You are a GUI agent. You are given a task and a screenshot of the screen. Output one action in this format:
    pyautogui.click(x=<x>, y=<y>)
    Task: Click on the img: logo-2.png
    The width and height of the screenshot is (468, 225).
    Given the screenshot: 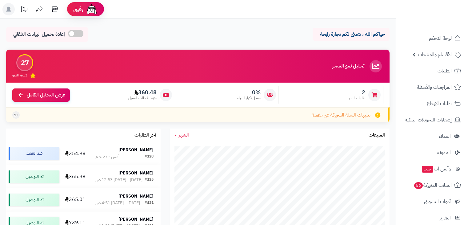 What is the action you would take?
    pyautogui.click(x=444, y=18)
    